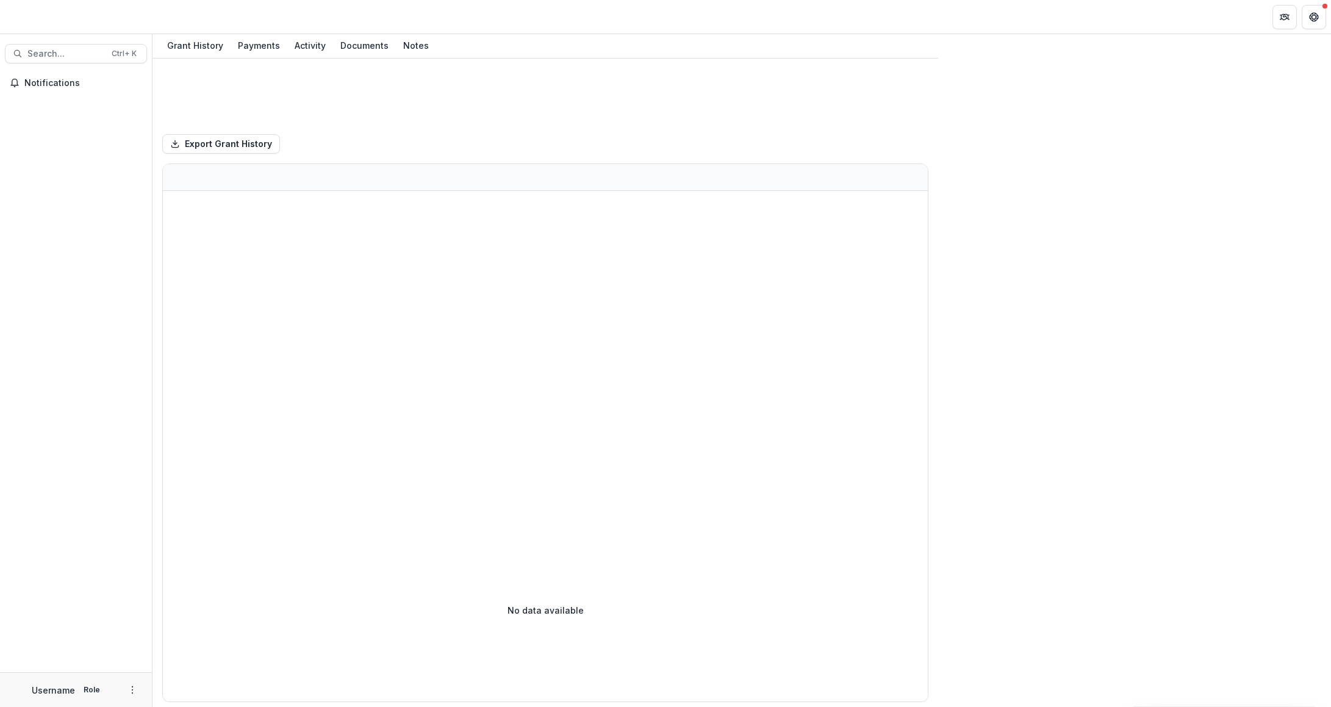  I want to click on a: Documents, so click(364, 46).